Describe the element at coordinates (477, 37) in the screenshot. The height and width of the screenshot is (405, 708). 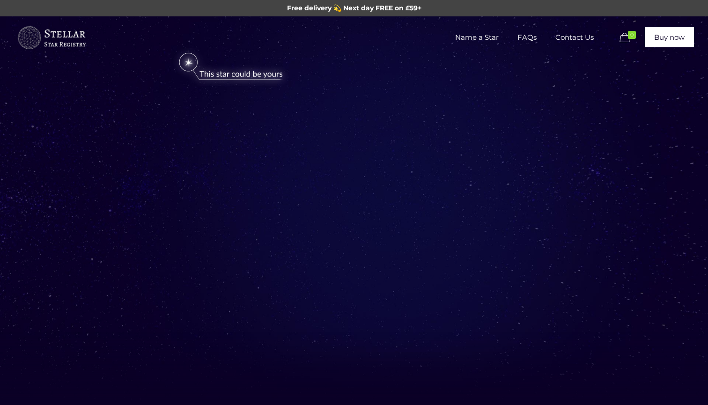
I see `span: Name a Star` at that location.